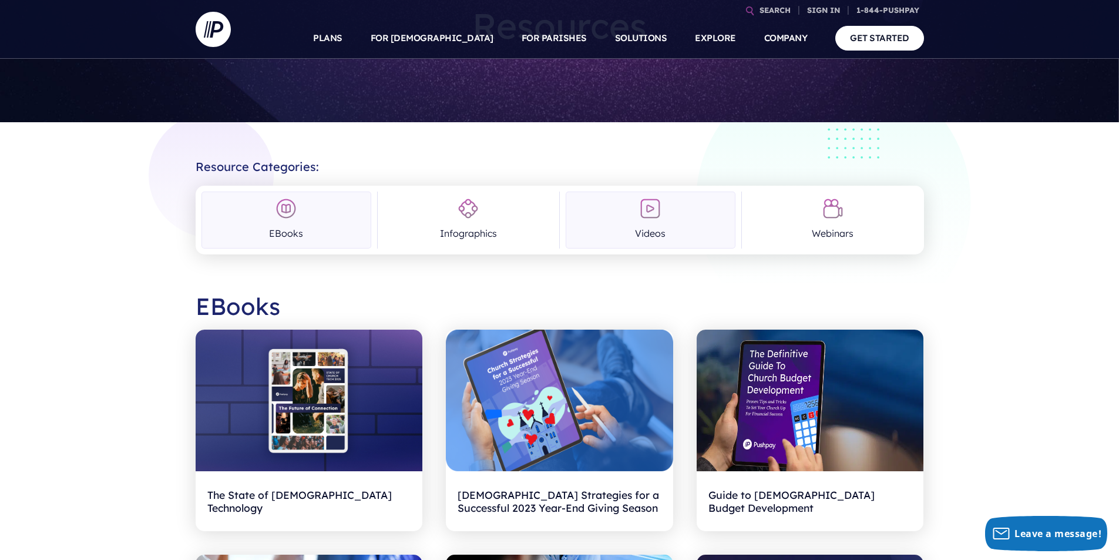 The height and width of the screenshot is (560, 1119). What do you see at coordinates (716, 38) in the screenshot?
I see `a: EXPLORE` at bounding box center [716, 38].